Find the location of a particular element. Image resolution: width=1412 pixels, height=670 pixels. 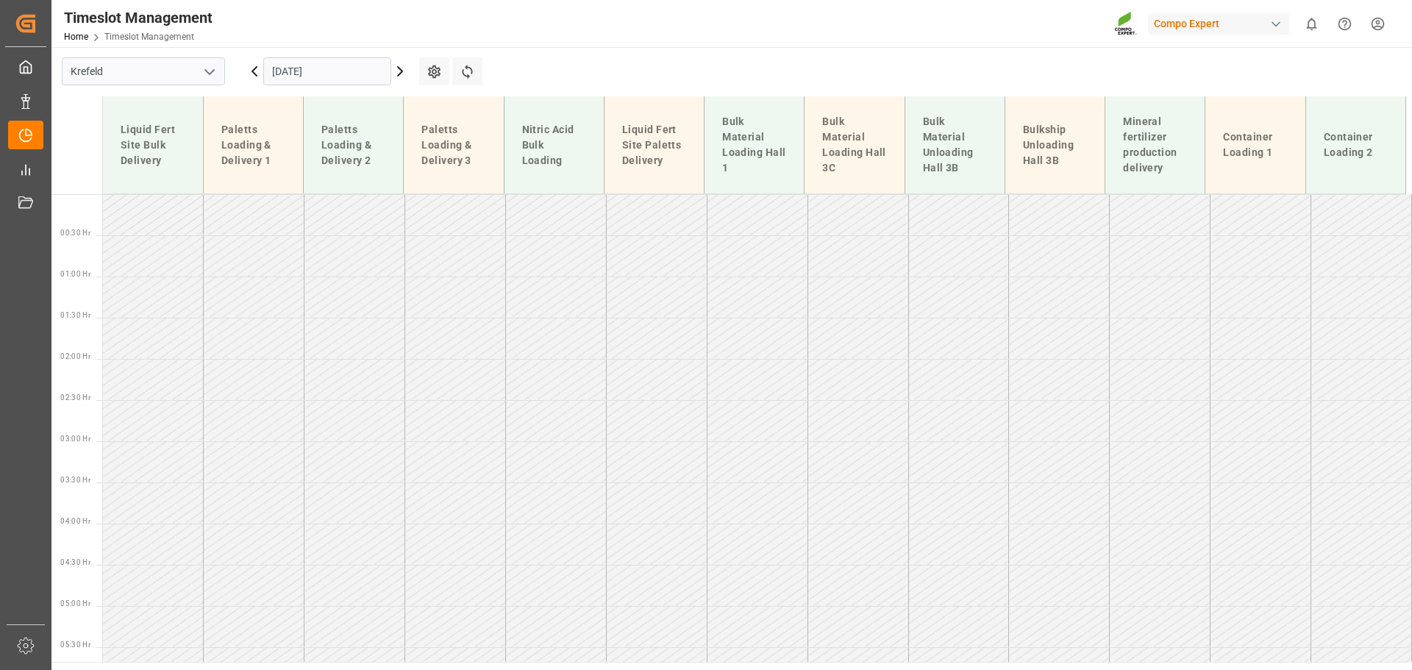

div: Nitric Acid Bulk Loading is located at coordinates (554, 145).